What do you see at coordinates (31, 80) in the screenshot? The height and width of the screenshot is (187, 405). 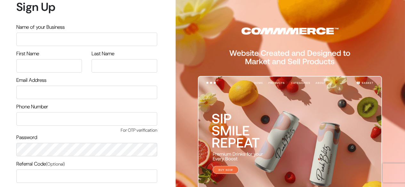 I see `label: Email Address` at bounding box center [31, 80].